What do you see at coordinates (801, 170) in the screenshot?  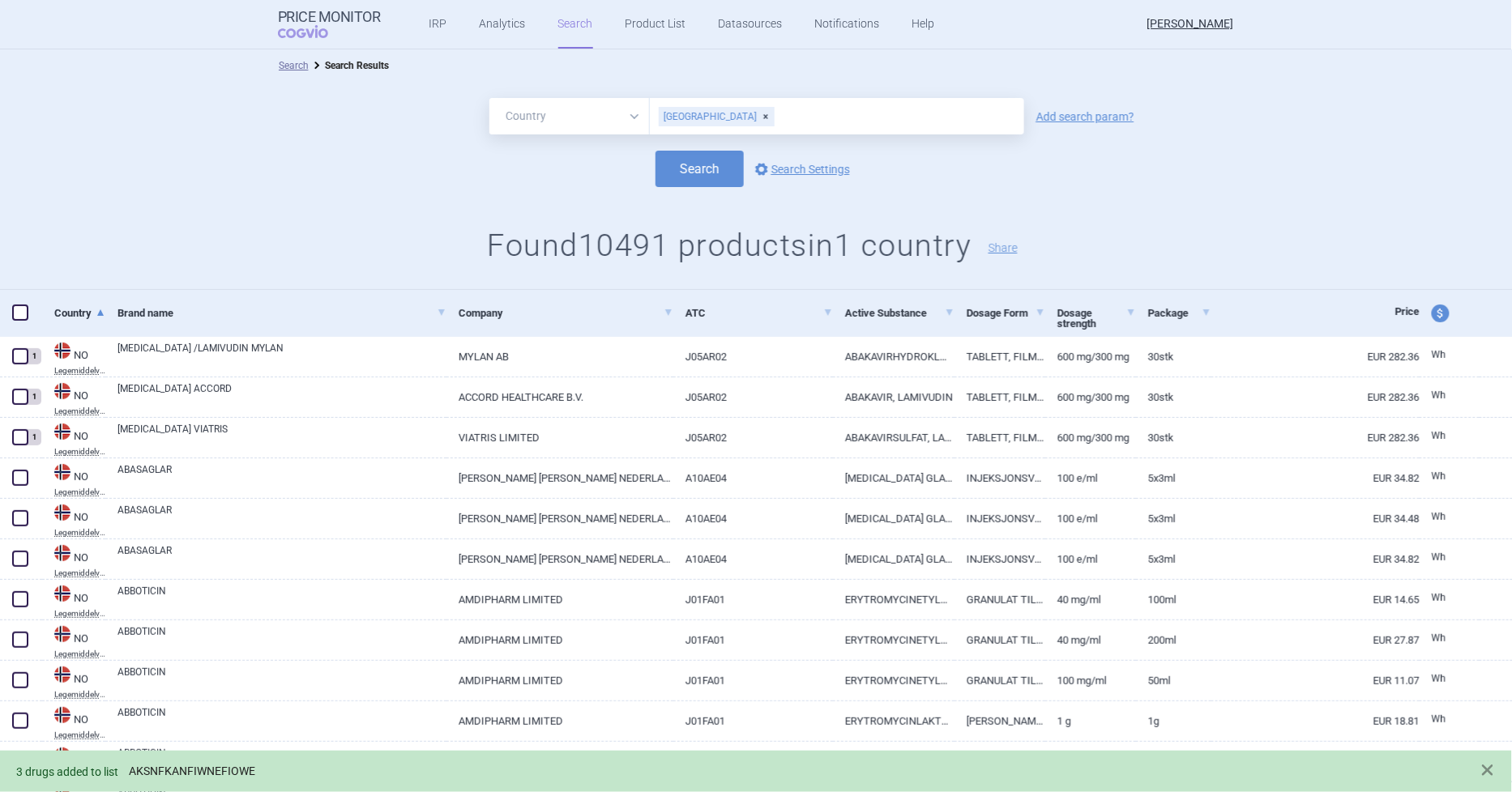 I see `a: Search Settings` at bounding box center [801, 170].